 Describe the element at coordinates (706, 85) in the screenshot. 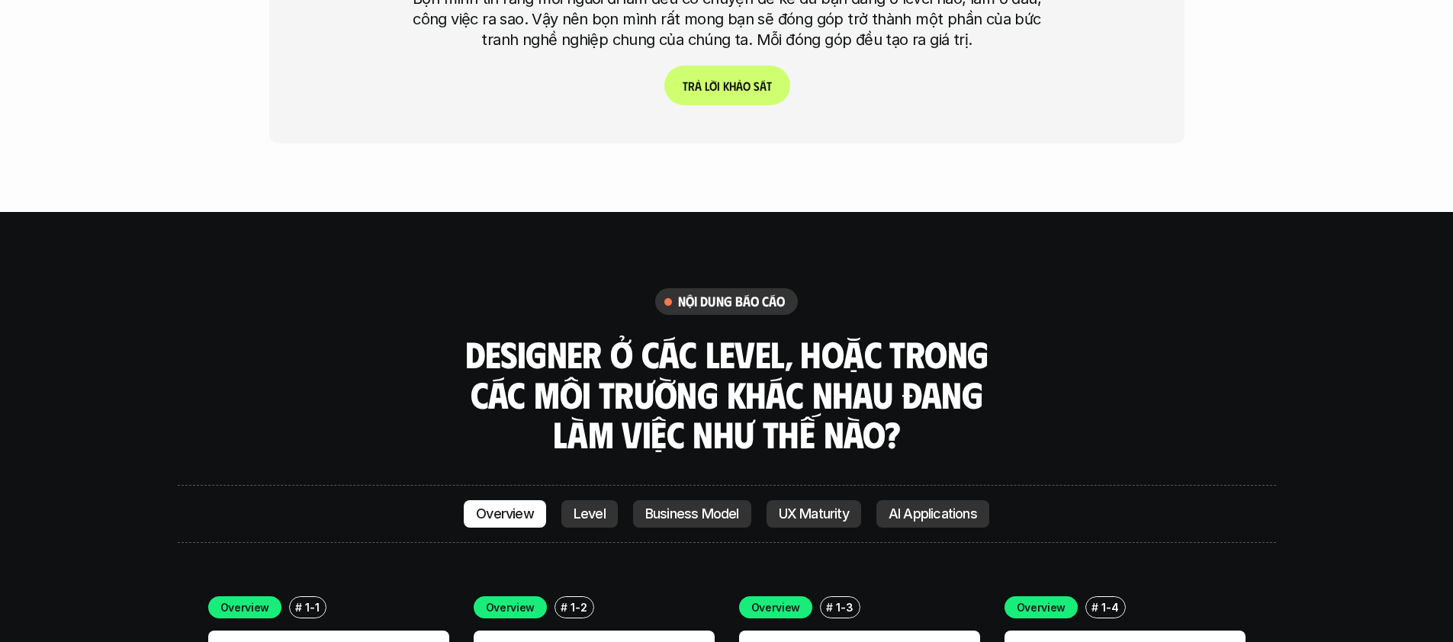

I see `span: l` at that location.